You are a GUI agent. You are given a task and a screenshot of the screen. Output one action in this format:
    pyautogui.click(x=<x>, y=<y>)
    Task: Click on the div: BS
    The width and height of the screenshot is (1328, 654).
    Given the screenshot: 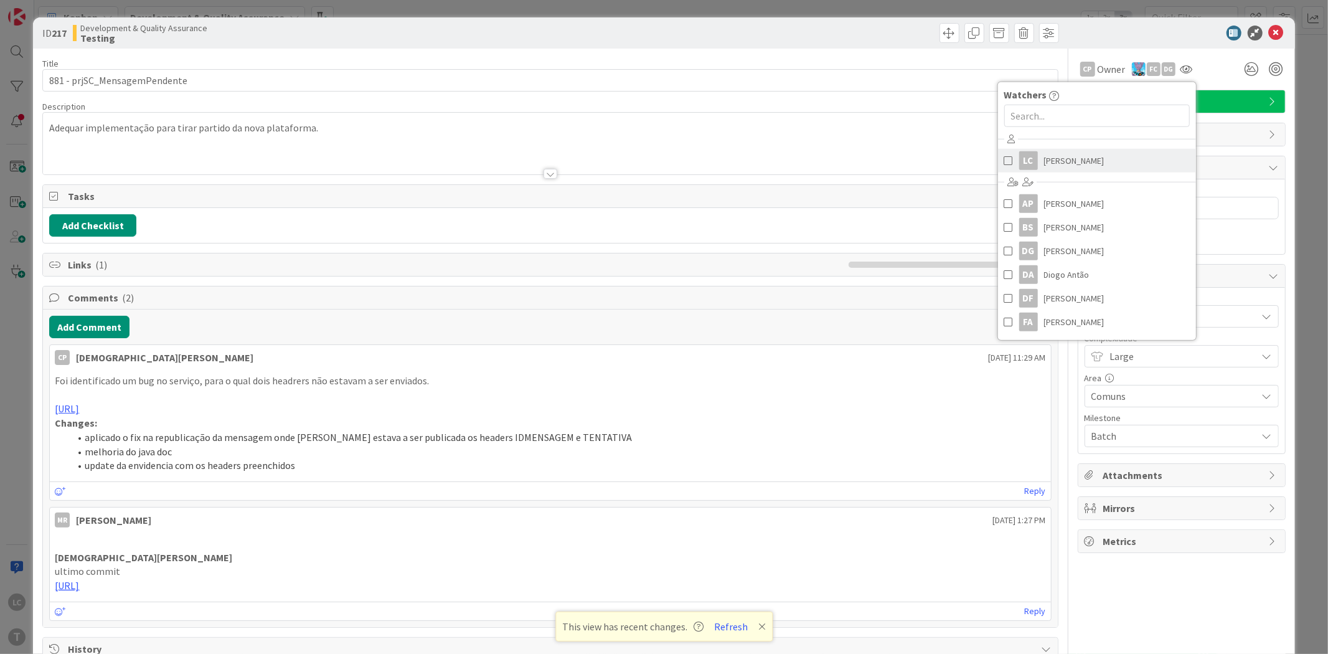 What is the action you would take?
    pyautogui.click(x=1029, y=227)
    